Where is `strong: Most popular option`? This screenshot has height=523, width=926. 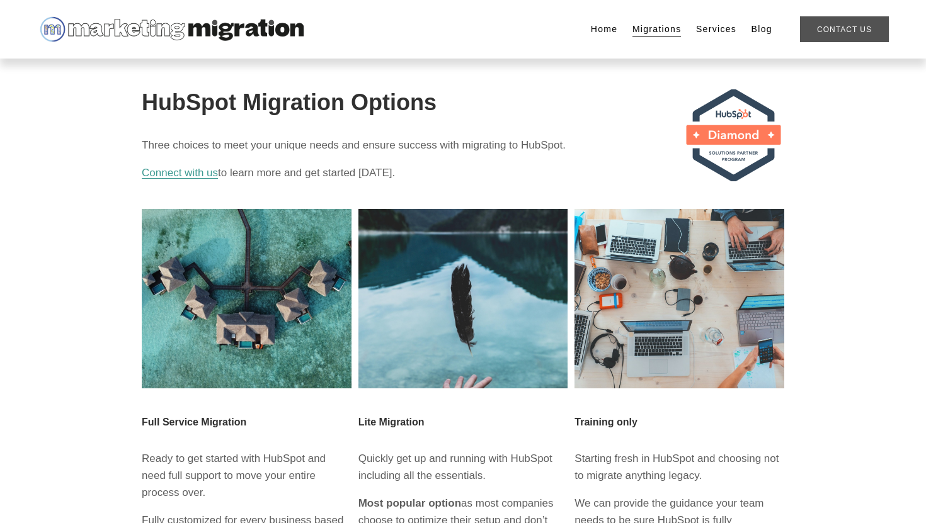
strong: Most popular option is located at coordinates (409, 503).